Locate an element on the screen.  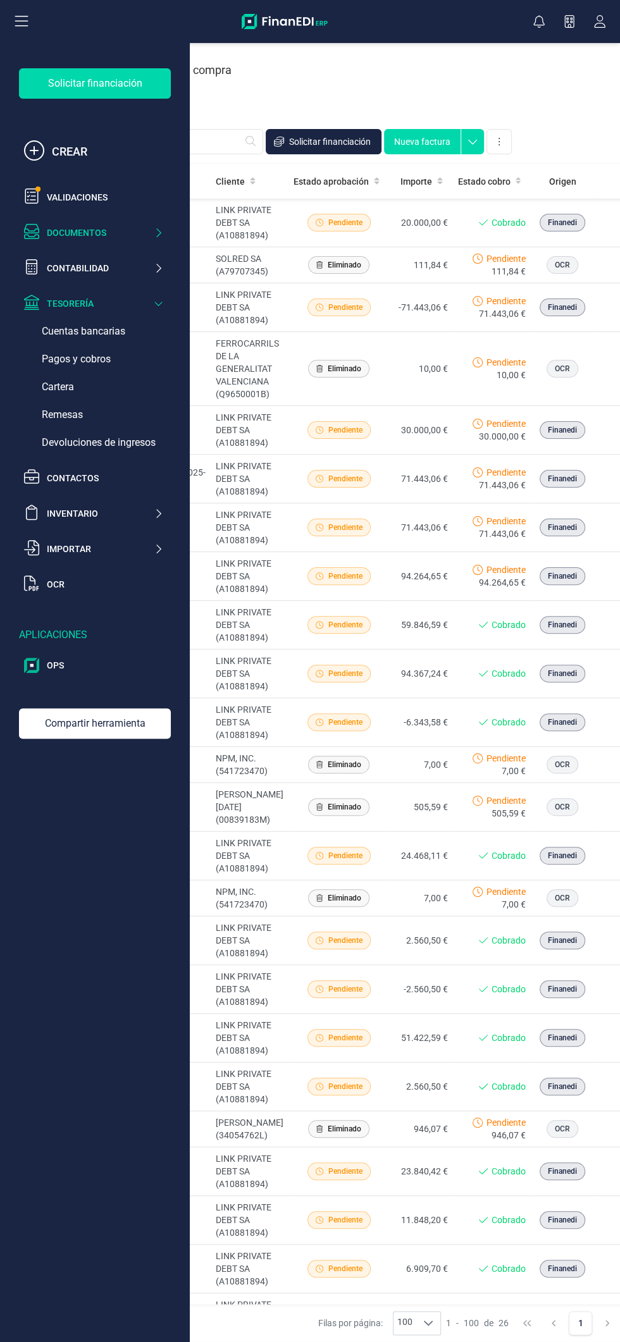
div: Compartir herramienta is located at coordinates (95, 724).